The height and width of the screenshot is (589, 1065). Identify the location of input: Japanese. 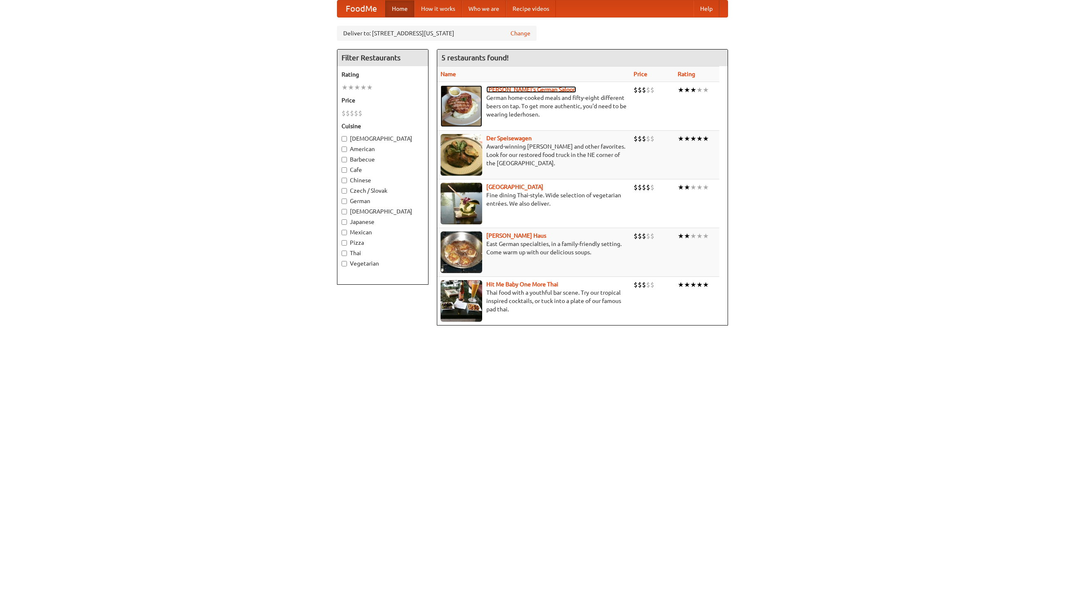
(344, 222).